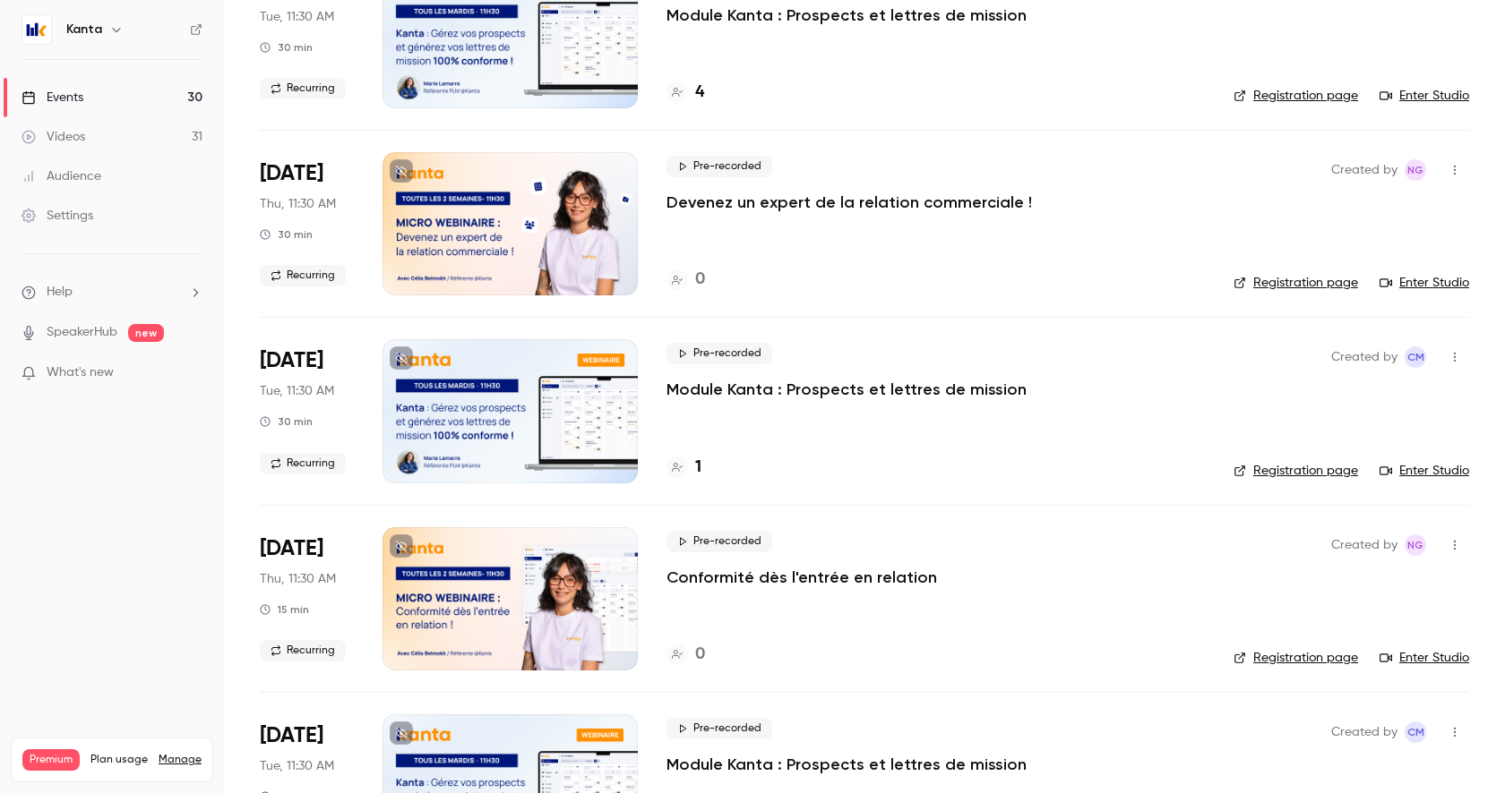  Describe the element at coordinates (180, 760) in the screenshot. I see `a: Manage` at that location.